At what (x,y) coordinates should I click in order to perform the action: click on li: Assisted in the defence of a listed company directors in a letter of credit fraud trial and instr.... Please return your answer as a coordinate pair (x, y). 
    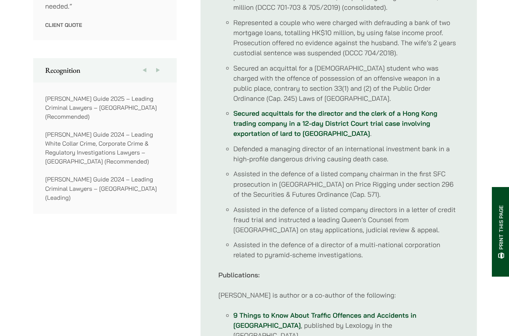
    Looking at the image, I should click on (346, 219).